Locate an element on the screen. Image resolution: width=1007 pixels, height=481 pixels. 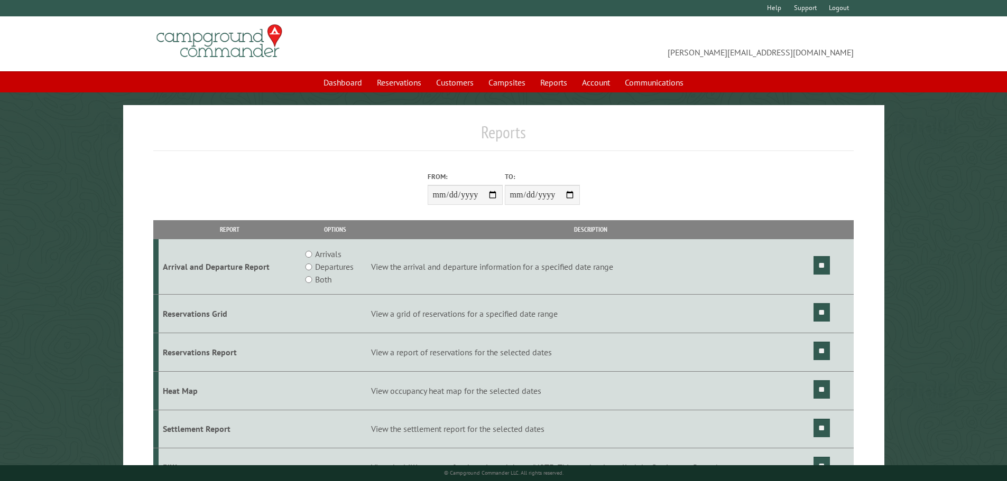
a: Reservations is located at coordinates (399, 82).